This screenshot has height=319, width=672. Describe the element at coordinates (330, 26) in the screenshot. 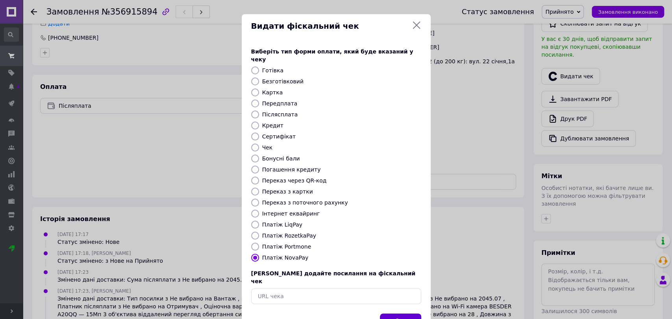

I see `span: Видати фіскальний чек` at that location.